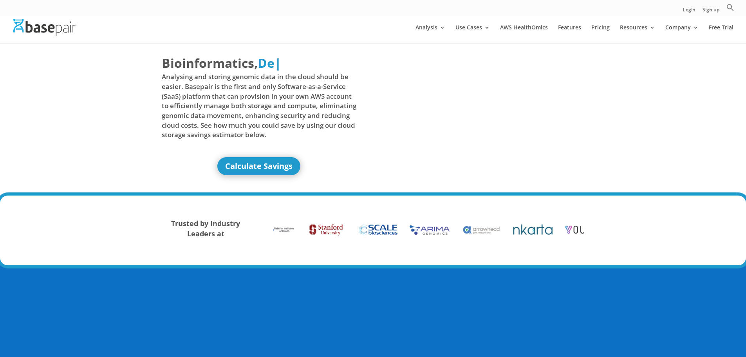 Image resolution: width=746 pixels, height=357 pixels. Describe the element at coordinates (430, 34) in the screenshot. I see `a: Analysis` at that location.